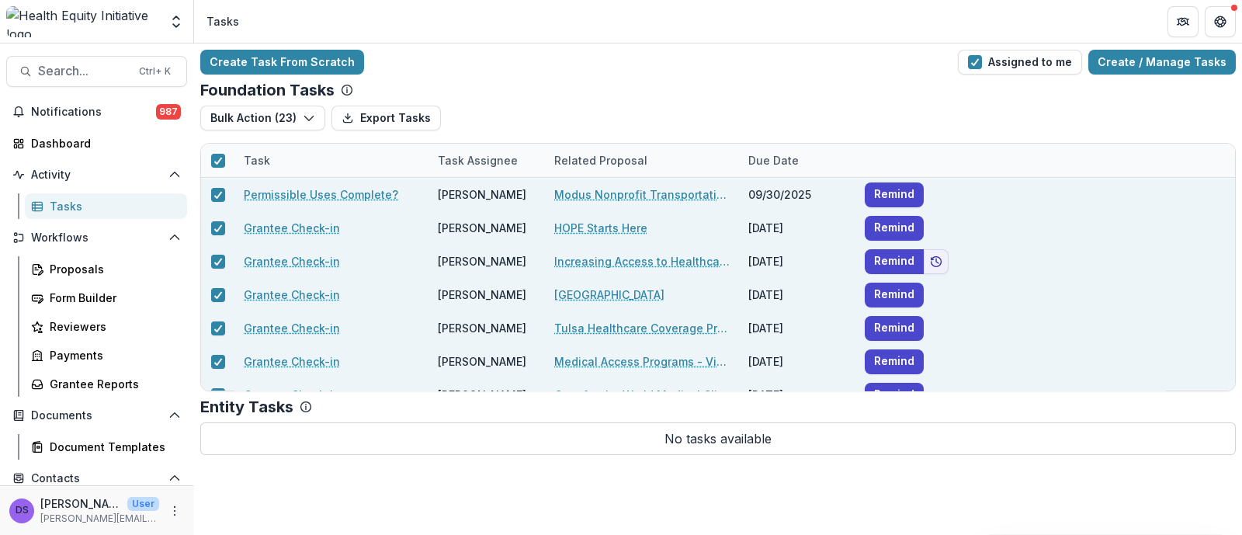 This screenshot has height=535, width=1242. Describe the element at coordinates (102, 143) in the screenshot. I see `div: Dashboard` at that location.